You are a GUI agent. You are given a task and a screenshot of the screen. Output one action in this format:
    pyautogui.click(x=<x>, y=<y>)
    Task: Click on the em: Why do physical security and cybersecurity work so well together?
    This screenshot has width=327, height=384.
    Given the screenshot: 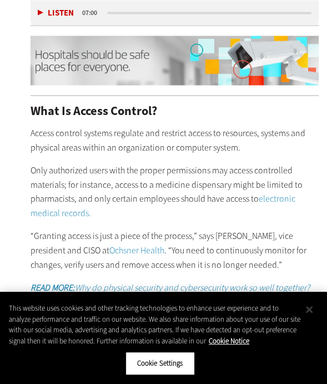 What is the action you would take?
    pyautogui.click(x=192, y=286)
    